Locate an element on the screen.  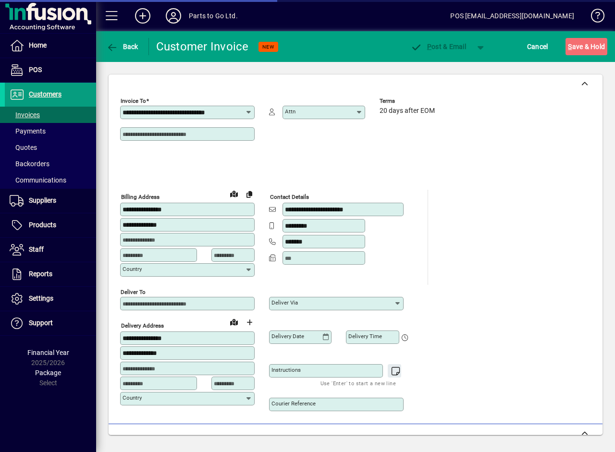
span: POS is located at coordinates (35, 70).